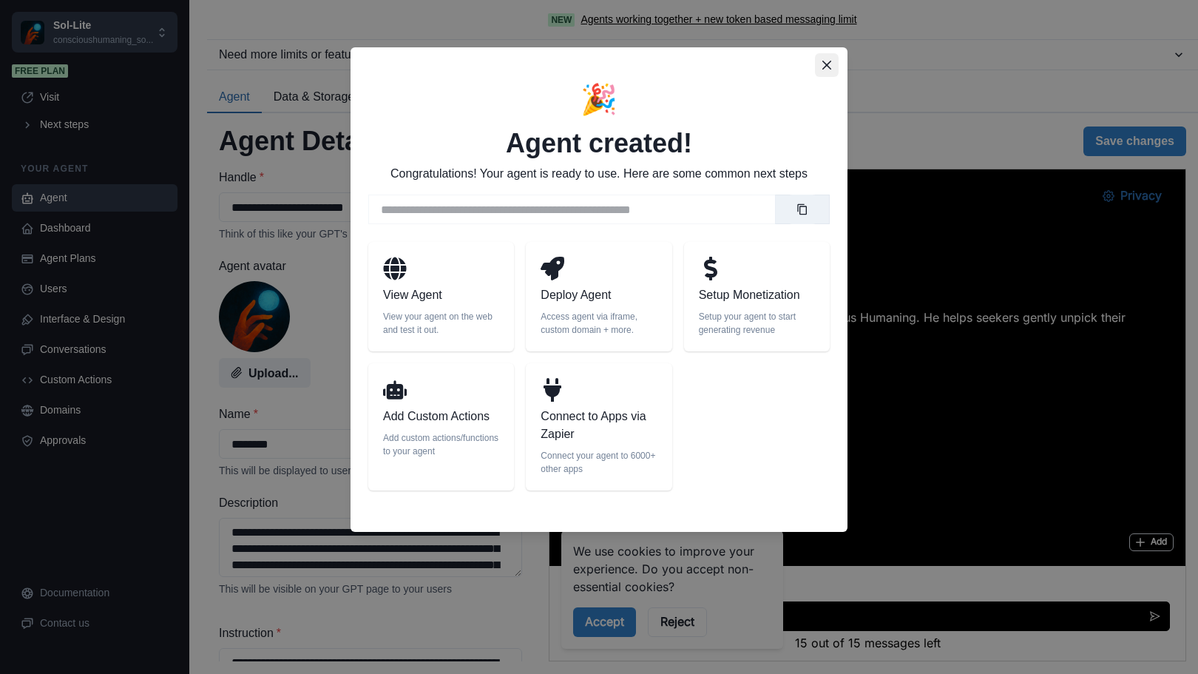 The width and height of the screenshot is (1198, 674). Describe the element at coordinates (598, 323) in the screenshot. I see `p: Access agent via iframe, custom domain + more.` at that location.